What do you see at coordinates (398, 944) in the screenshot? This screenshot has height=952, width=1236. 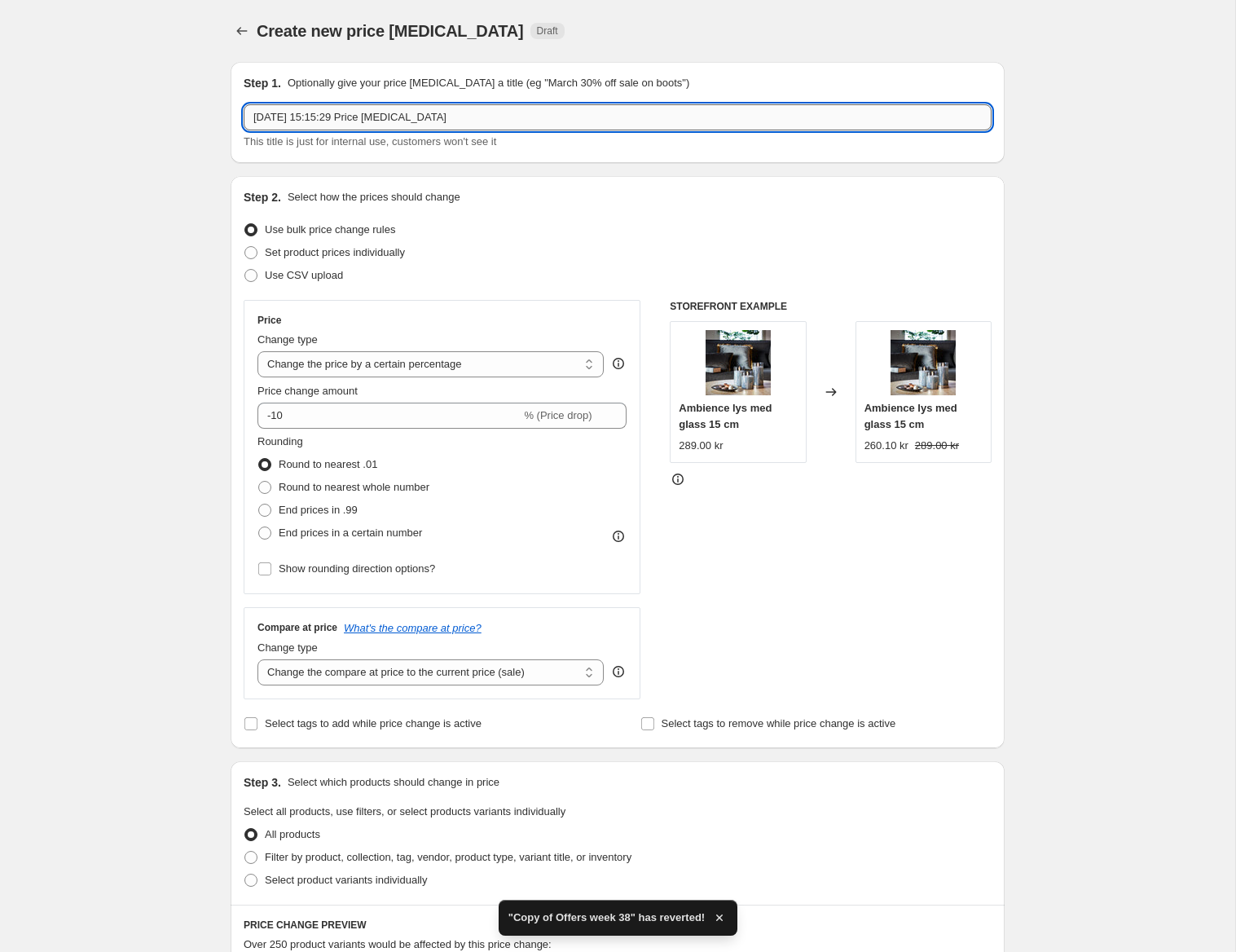 I see `span: Over 250 product variants would be affected by this price change:` at bounding box center [398, 944].